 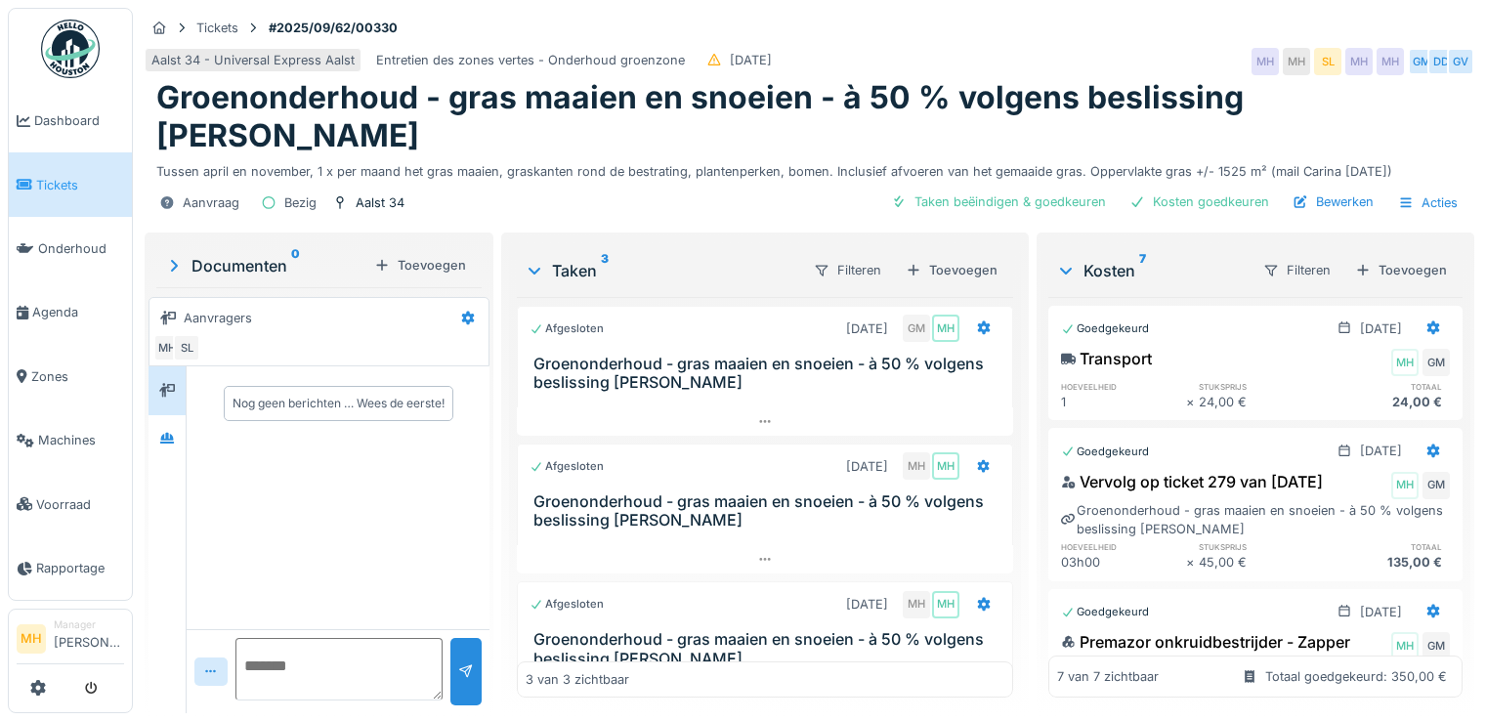 What do you see at coordinates (217, 27) in the screenshot?
I see `div: Tickets` at bounding box center [217, 27].